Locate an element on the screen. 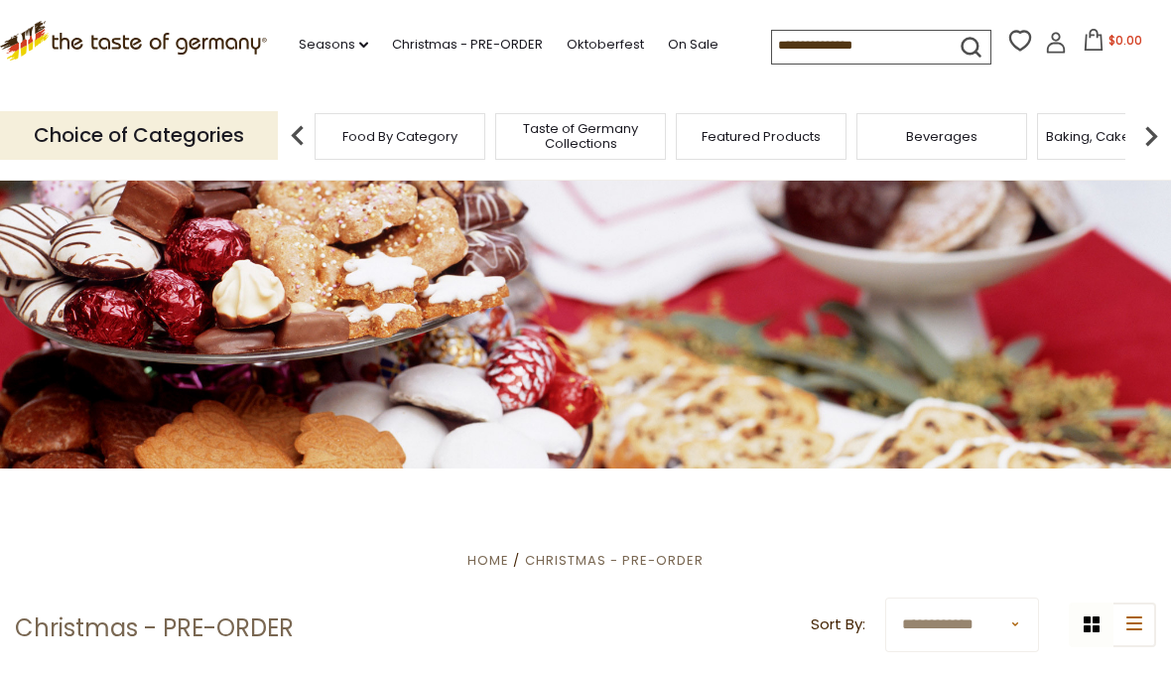 Image resolution: width=1171 pixels, height=674 pixels. label: Sort By: is located at coordinates (838, 624).